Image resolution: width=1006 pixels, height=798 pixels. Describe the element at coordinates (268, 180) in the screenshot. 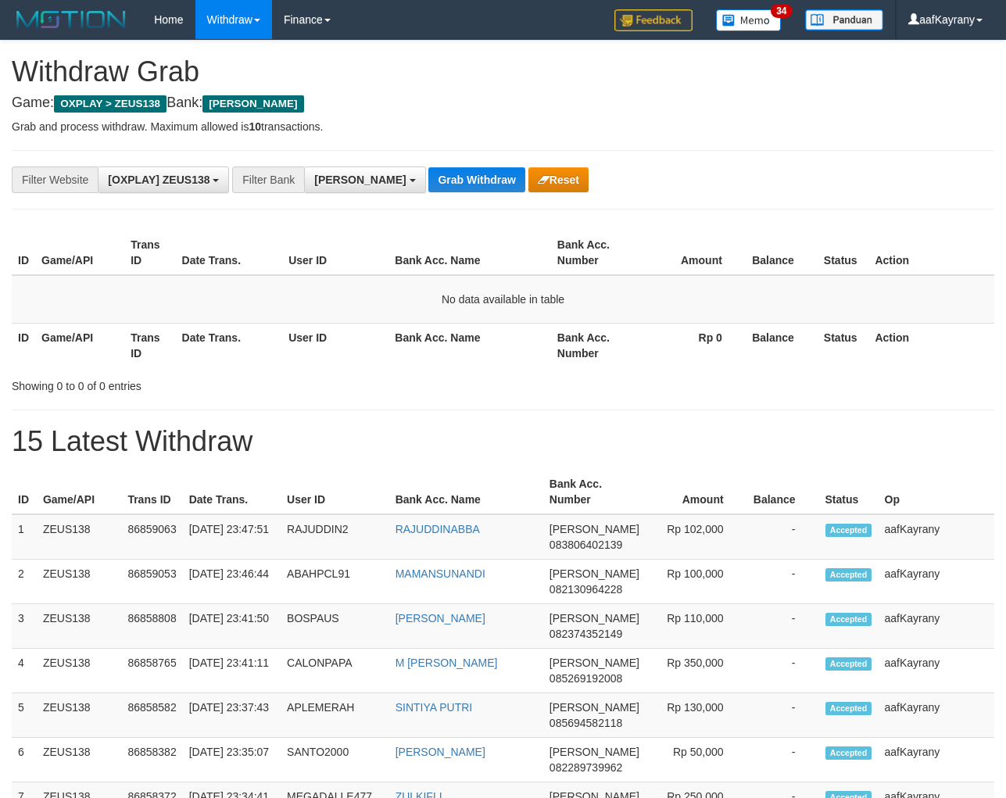

I see `div: Filter Bank` at that location.